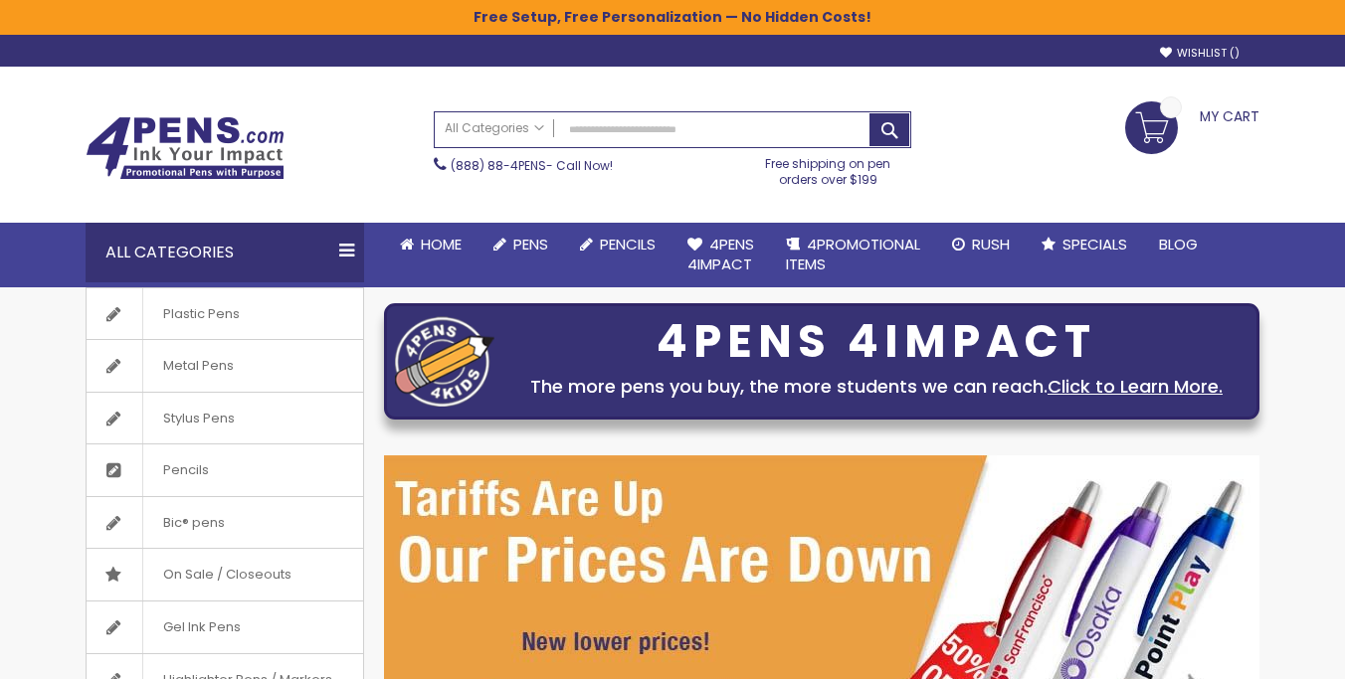  I want to click on a: On Sale / Closeouts, so click(225, 575).